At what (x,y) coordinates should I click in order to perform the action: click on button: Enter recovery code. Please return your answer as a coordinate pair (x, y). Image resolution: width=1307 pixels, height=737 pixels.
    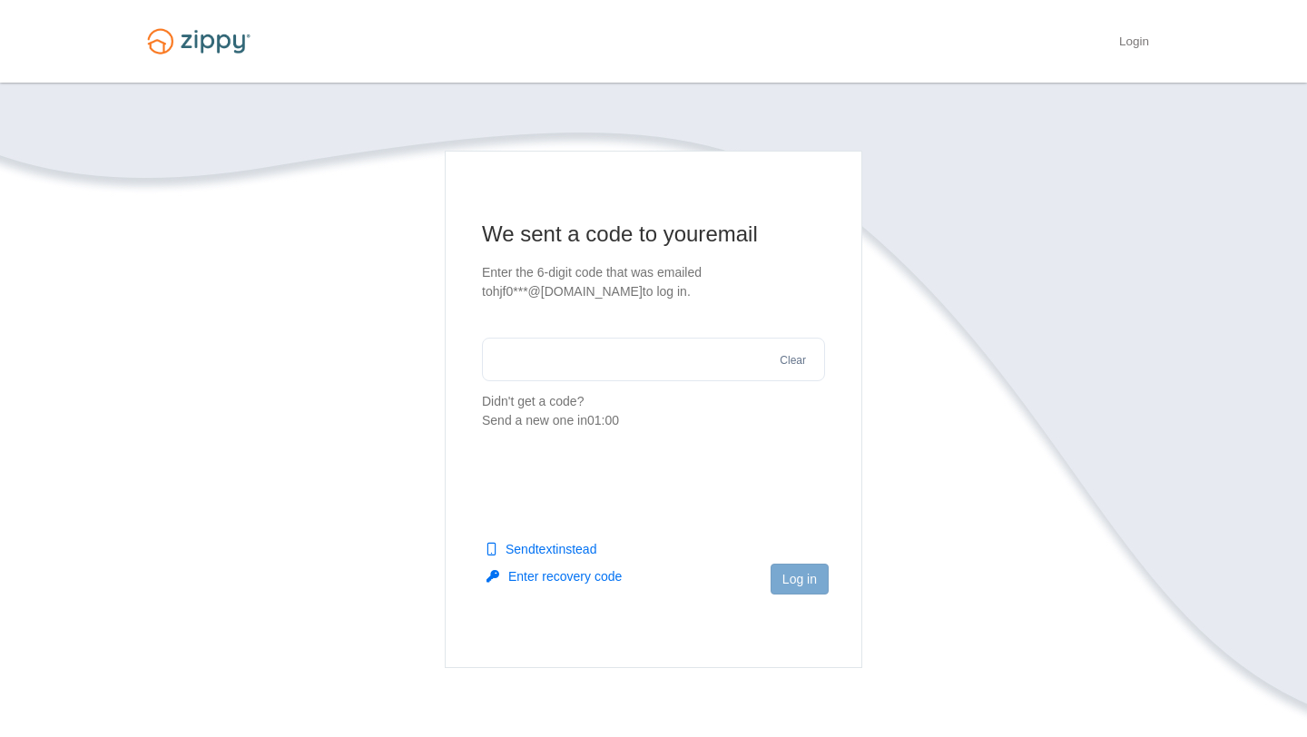
    Looking at the image, I should click on (554, 576).